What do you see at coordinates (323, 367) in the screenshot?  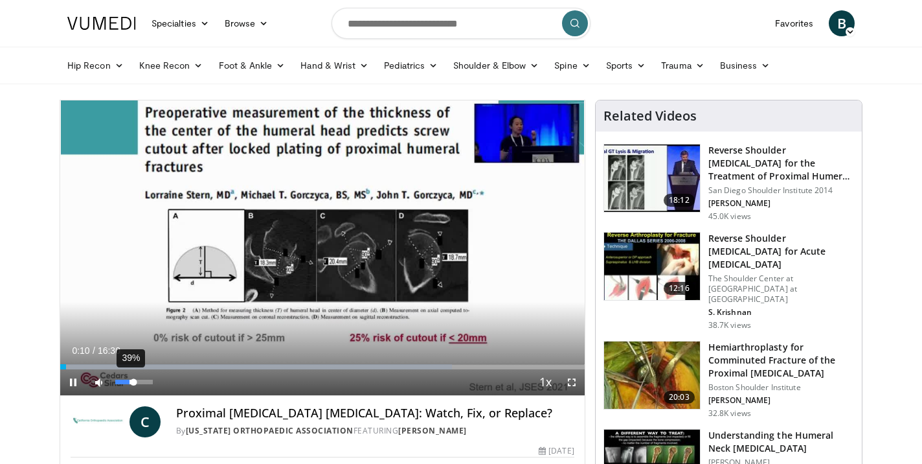 I see `div: Progress Bar` at bounding box center [323, 367].